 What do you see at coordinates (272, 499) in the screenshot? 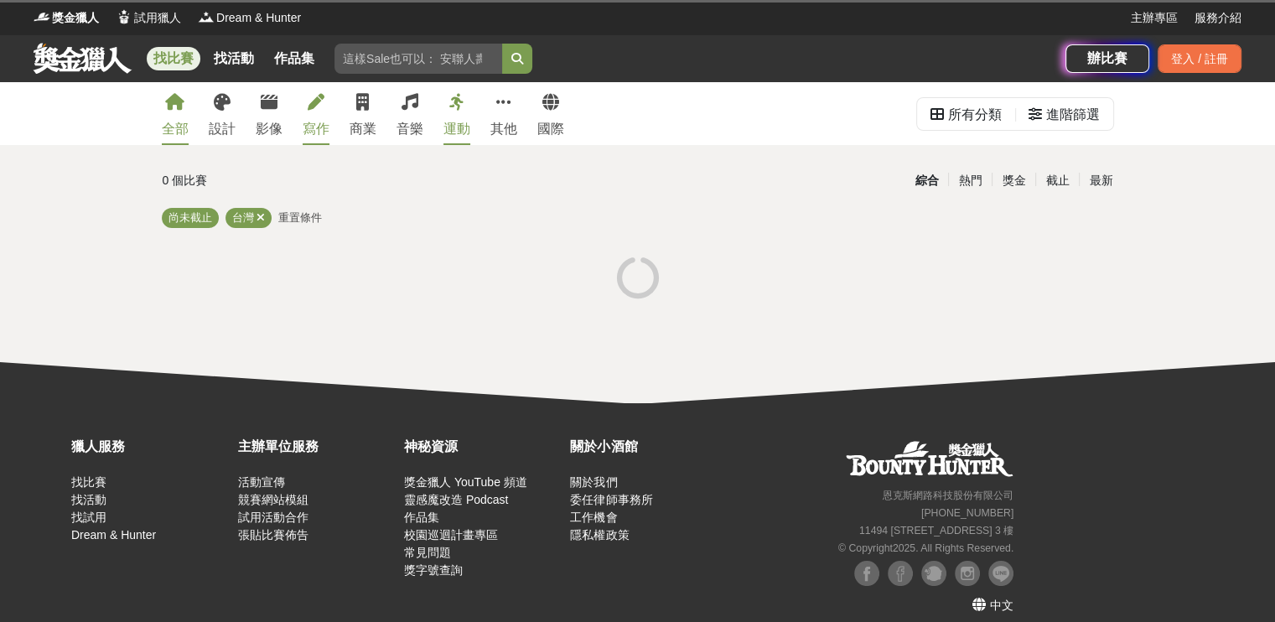
I see `a: 競賽網站模組` at bounding box center [272, 499].